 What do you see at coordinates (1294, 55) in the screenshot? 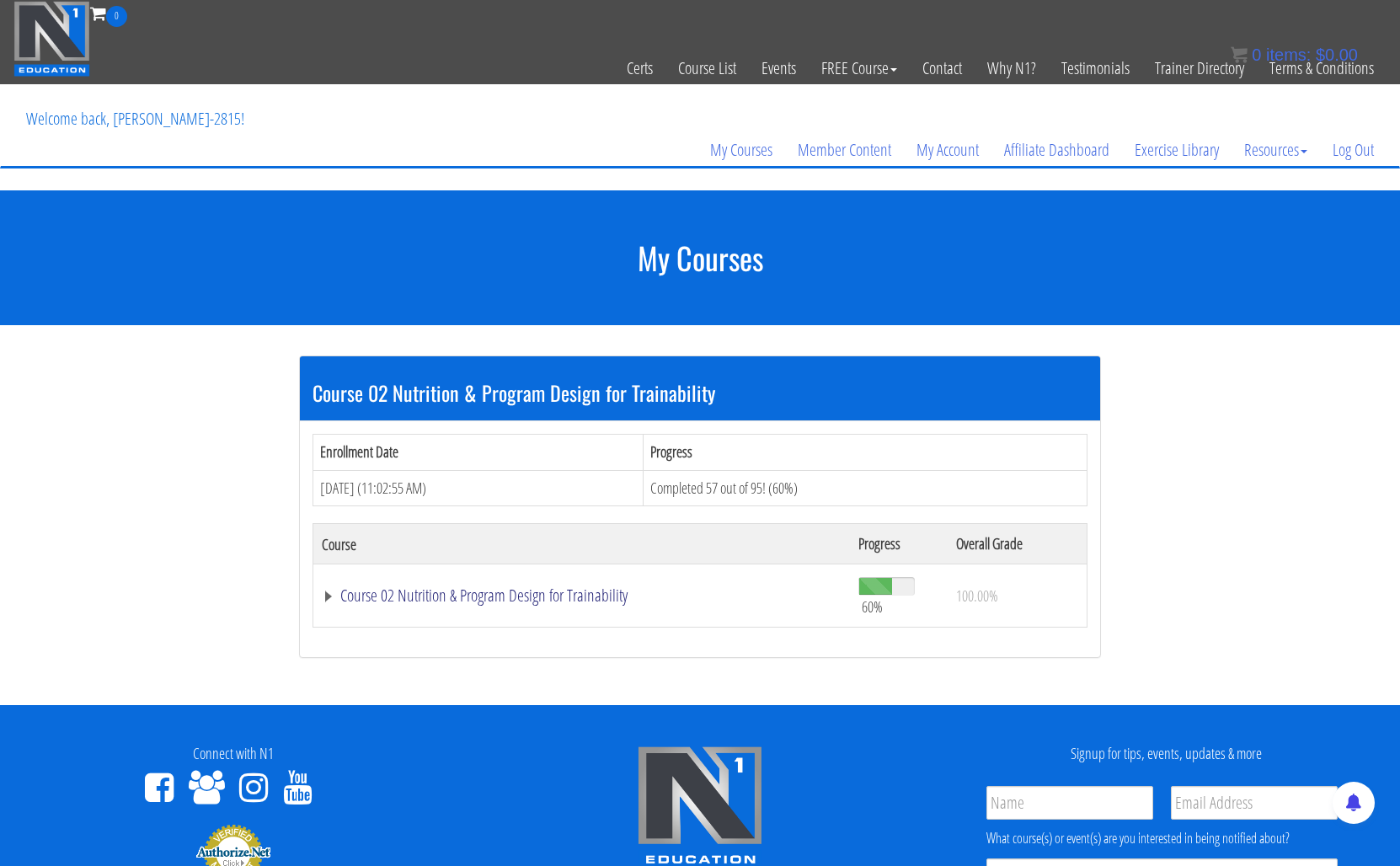
I see `a: 0 items: $0.00` at bounding box center [1294, 55].